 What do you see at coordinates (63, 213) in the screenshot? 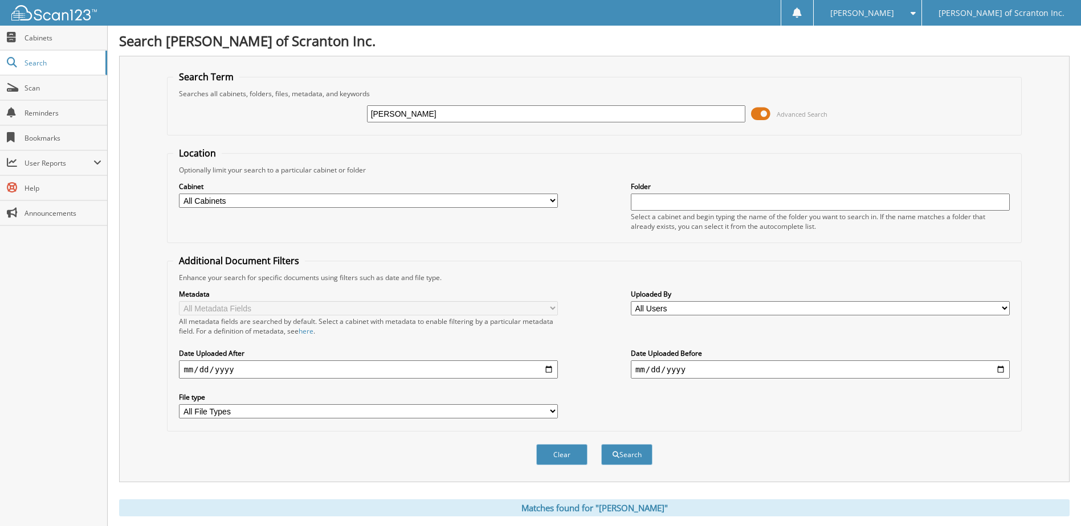
I see `span: Announcements` at bounding box center [63, 213].